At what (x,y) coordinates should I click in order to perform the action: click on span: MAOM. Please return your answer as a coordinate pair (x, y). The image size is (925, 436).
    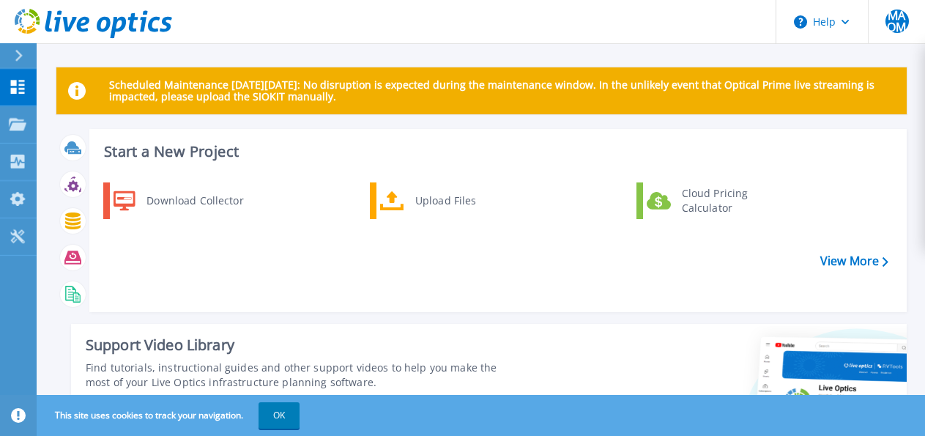
    Looking at the image, I should click on (897, 21).